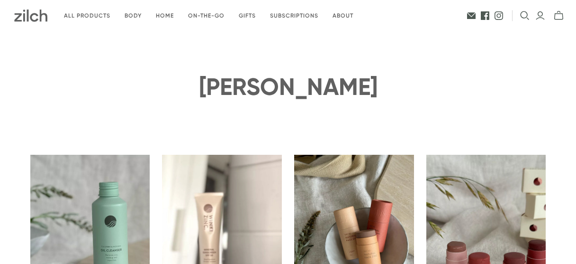 The width and height of the screenshot is (576, 264). Describe the element at coordinates (294, 16) in the screenshot. I see `a: Subscriptions` at that location.